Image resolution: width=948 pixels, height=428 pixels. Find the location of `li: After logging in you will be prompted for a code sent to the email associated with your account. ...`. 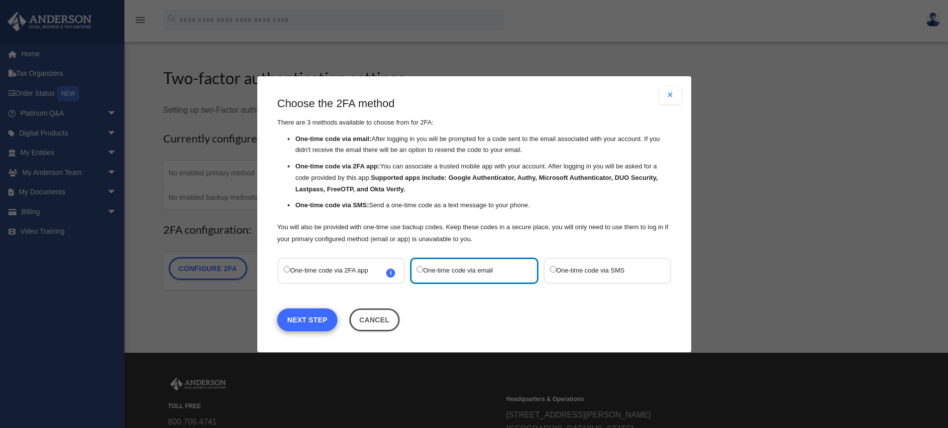

li: After logging in you will be prompted for a code sent to the email associated with your account. ... is located at coordinates (483, 144).